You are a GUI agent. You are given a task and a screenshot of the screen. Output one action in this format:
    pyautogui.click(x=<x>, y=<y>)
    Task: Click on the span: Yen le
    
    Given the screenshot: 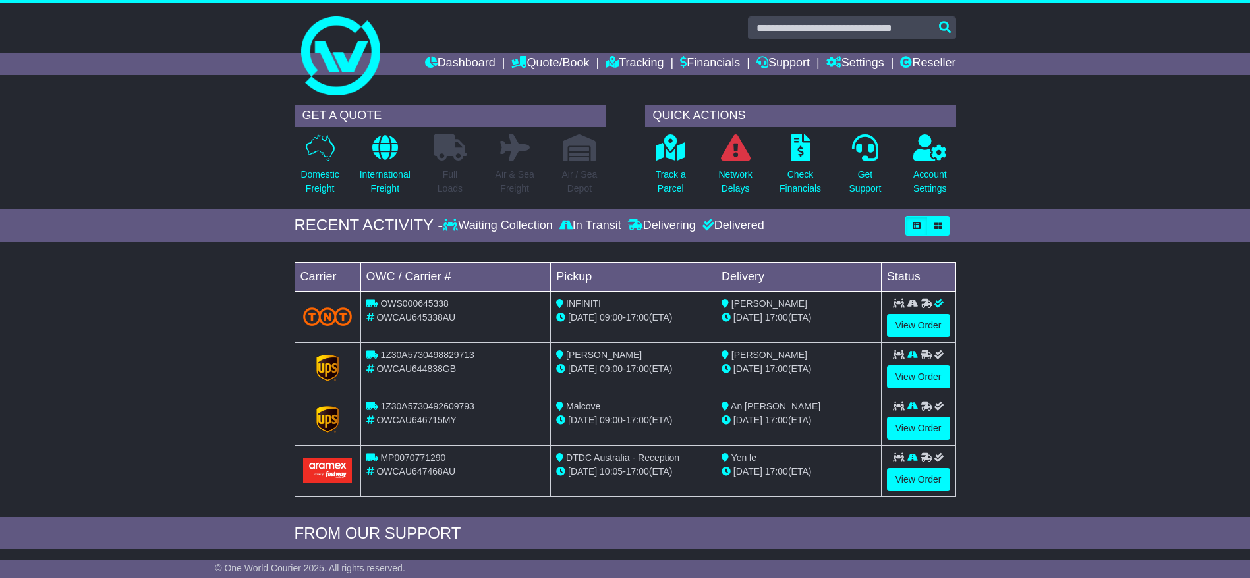 What is the action you would take?
    pyautogui.click(x=744, y=458)
    